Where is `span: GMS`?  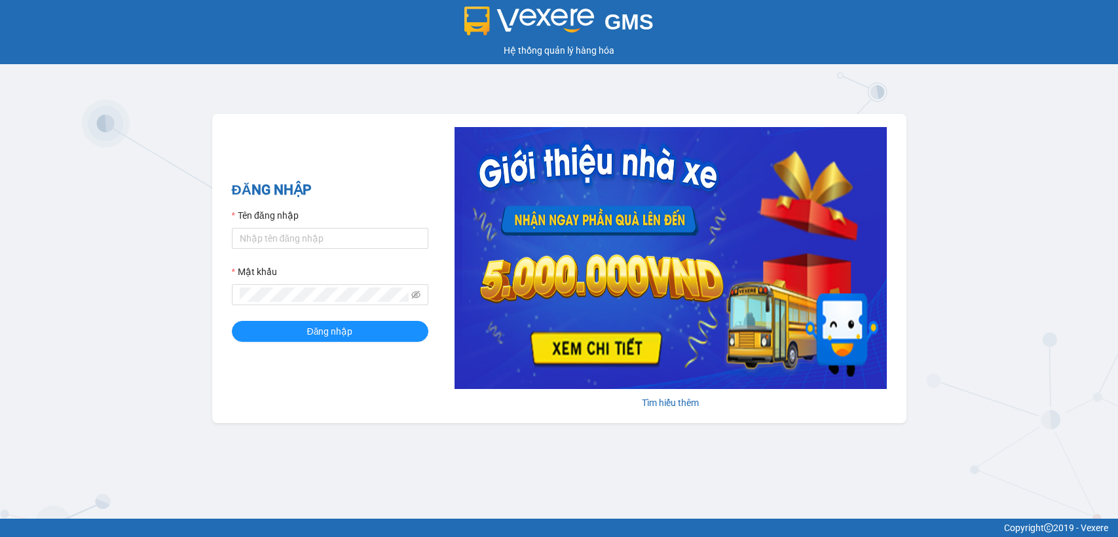
span: GMS is located at coordinates (629, 22).